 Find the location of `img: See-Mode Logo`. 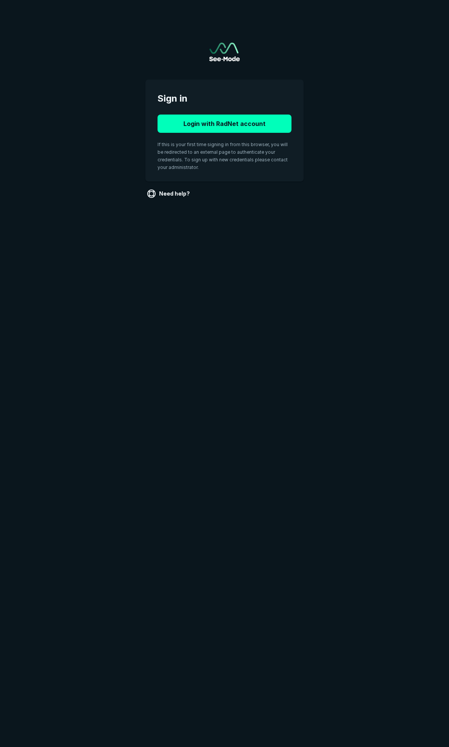

img: See-Mode Logo is located at coordinates (225, 52).